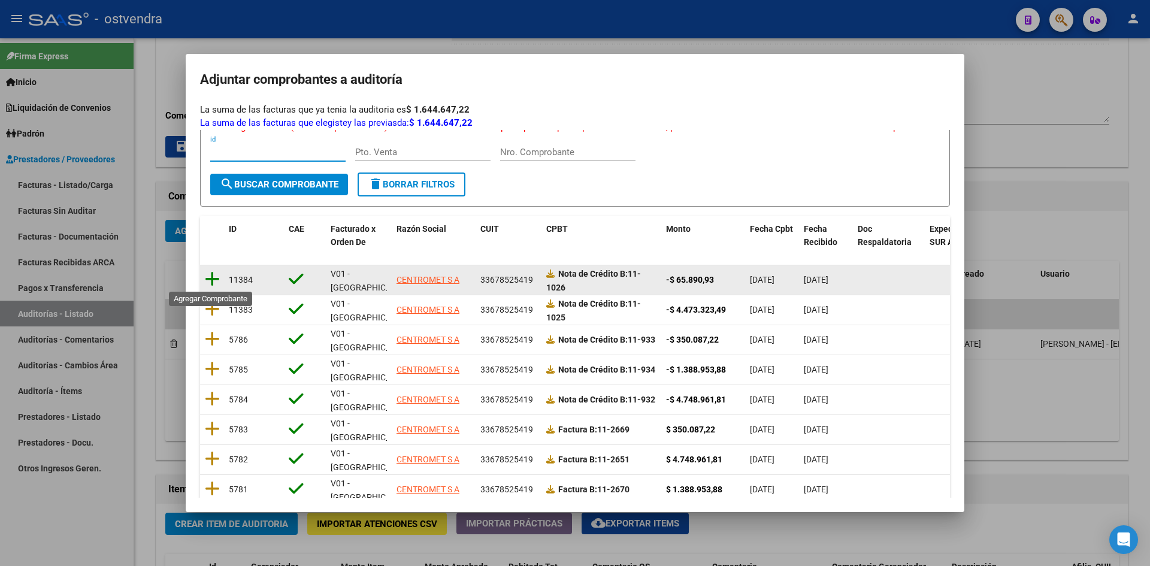  What do you see at coordinates (594, 430) in the screenshot?
I see `strong: 11-2669` at bounding box center [594, 430].